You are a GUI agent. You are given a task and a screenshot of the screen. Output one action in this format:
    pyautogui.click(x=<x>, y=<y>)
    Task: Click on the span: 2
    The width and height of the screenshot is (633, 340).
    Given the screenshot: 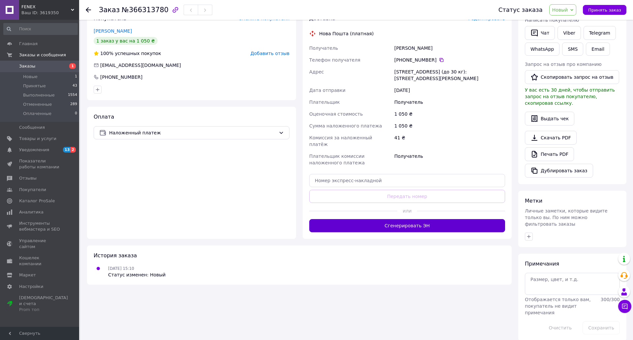 What is the action you would take?
    pyautogui.click(x=73, y=150)
    